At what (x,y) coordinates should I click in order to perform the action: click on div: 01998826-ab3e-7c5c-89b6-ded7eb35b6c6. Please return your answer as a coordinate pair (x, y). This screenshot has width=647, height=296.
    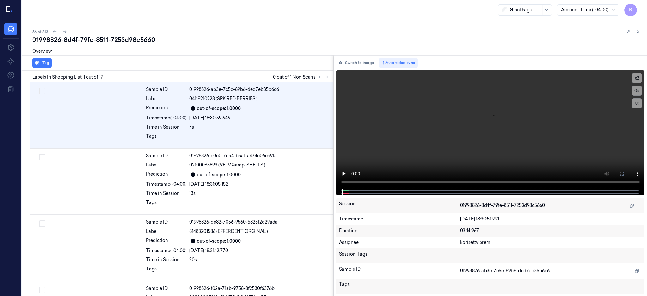
    Looking at the image, I should click on (260, 89).